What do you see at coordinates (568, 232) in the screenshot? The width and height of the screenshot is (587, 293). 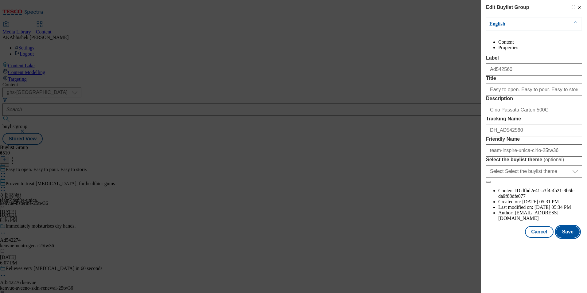 I see `button: Save` at bounding box center [568, 232].